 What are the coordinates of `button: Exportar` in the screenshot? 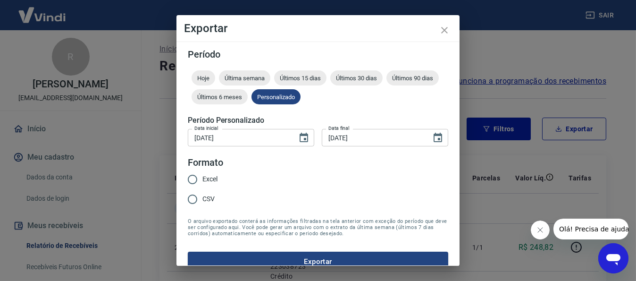 It's located at (318, 261).